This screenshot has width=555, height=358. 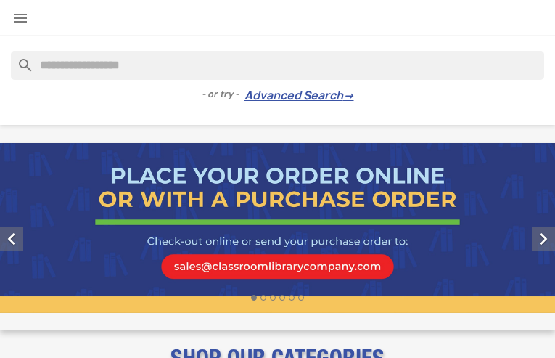 I want to click on input: Search, so click(x=277, y=65).